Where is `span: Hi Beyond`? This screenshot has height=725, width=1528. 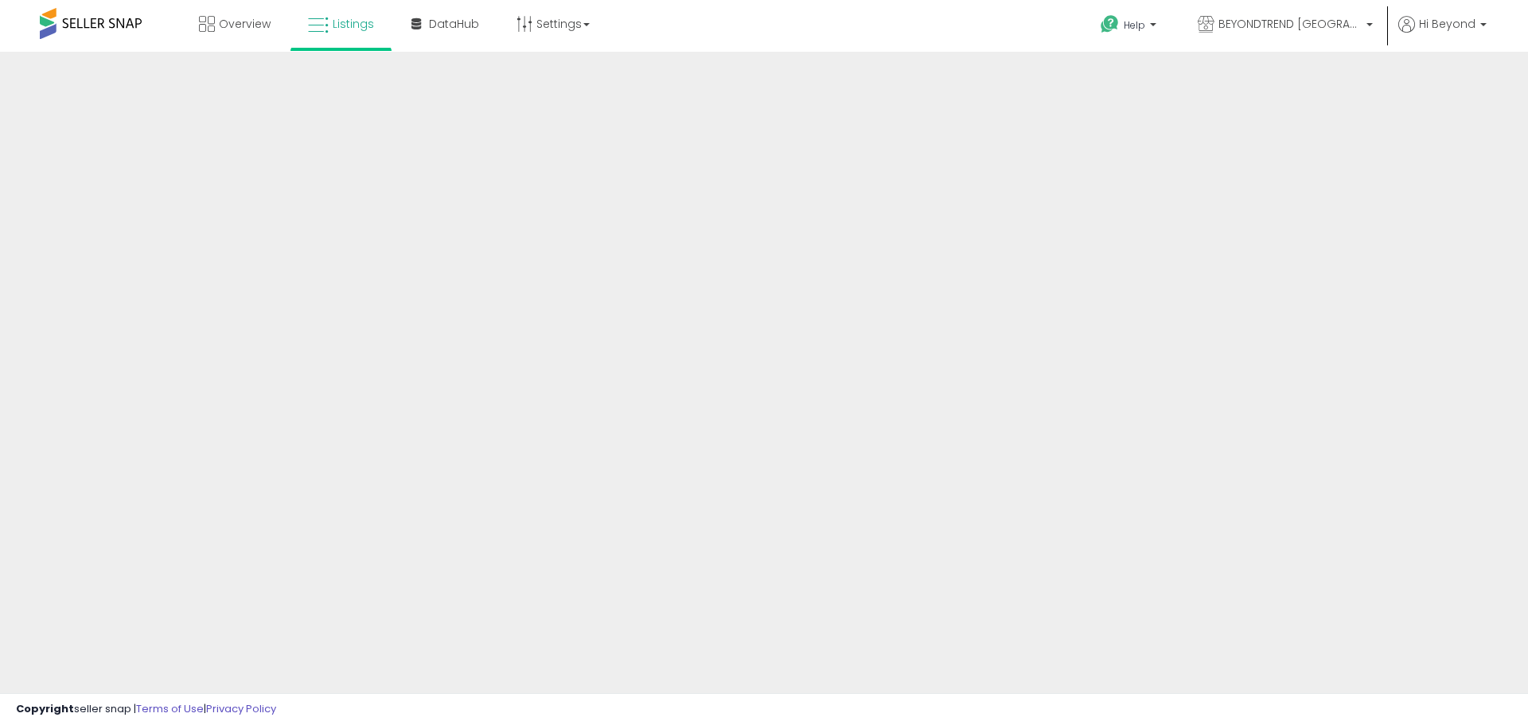 span: Hi Beyond is located at coordinates (1447, 24).